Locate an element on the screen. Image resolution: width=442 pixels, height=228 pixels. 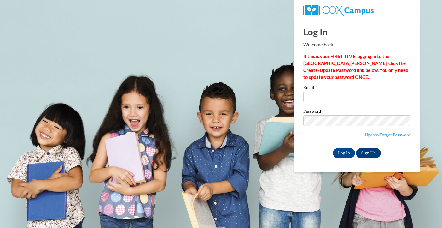
h1: Log In is located at coordinates (357, 32).